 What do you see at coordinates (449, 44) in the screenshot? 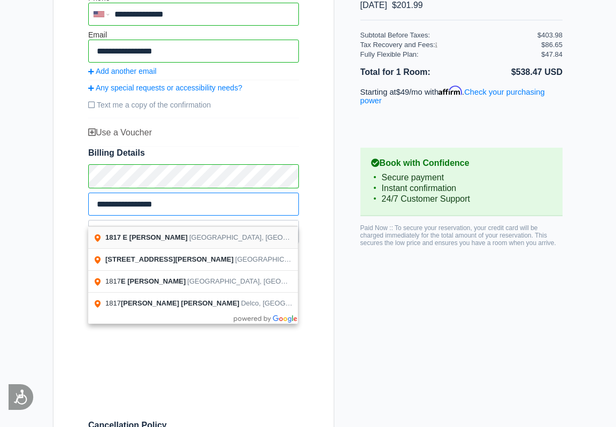
I see `div: Tax Recovery and Fees:` at bounding box center [449, 44].